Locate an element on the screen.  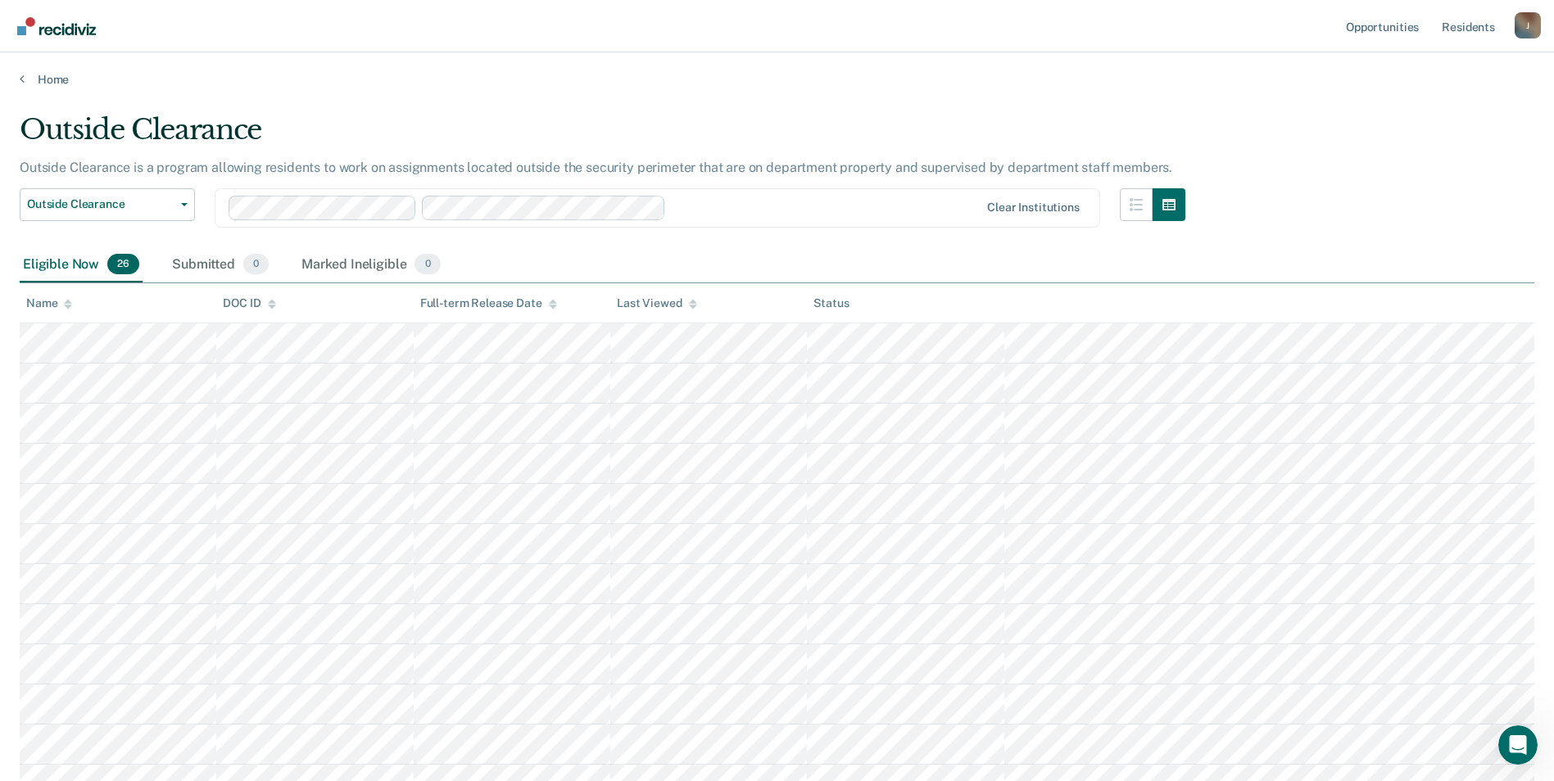
div: Clear institutions is located at coordinates (1033, 207).